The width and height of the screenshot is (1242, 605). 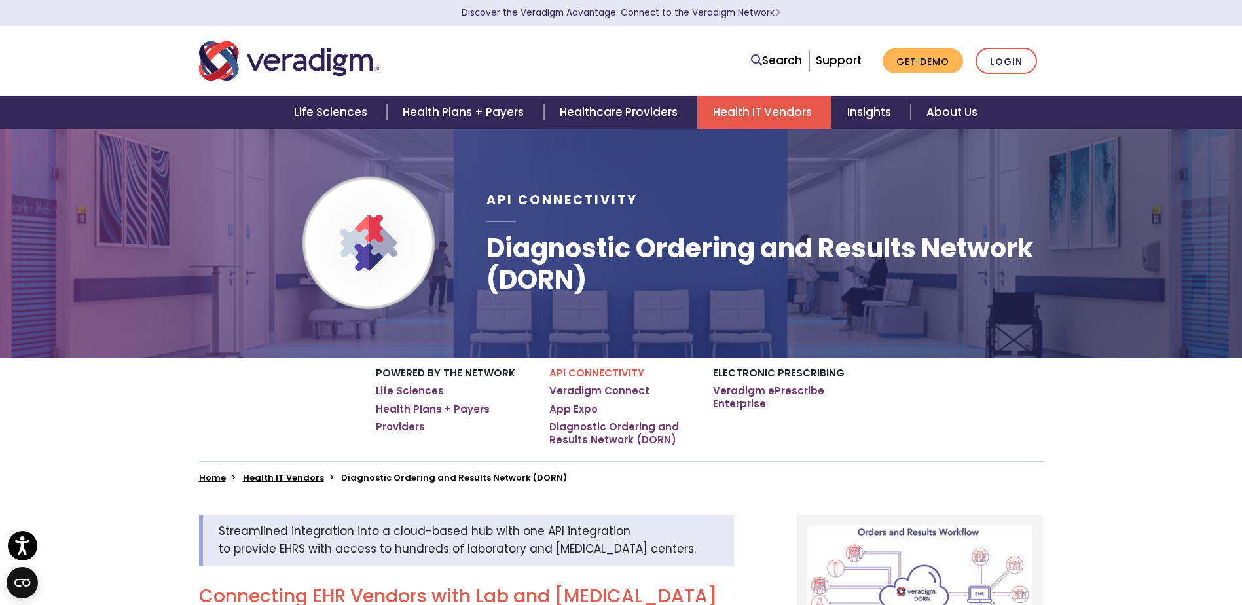 What do you see at coordinates (621, 112) in the screenshot?
I see `a: Healthcare Providers` at bounding box center [621, 112].